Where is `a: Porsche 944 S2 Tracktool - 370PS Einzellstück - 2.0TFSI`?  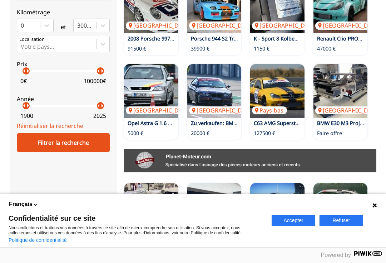 a: Porsche 944 S2 Tracktool - 370PS Einzellstück - 2.0TFSI is located at coordinates (257, 38).